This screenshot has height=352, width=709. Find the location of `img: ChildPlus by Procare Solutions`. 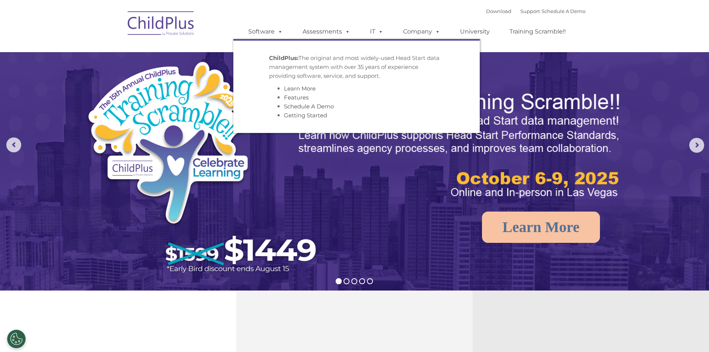

img: ChildPlus by Procare Solutions is located at coordinates (161, 25).